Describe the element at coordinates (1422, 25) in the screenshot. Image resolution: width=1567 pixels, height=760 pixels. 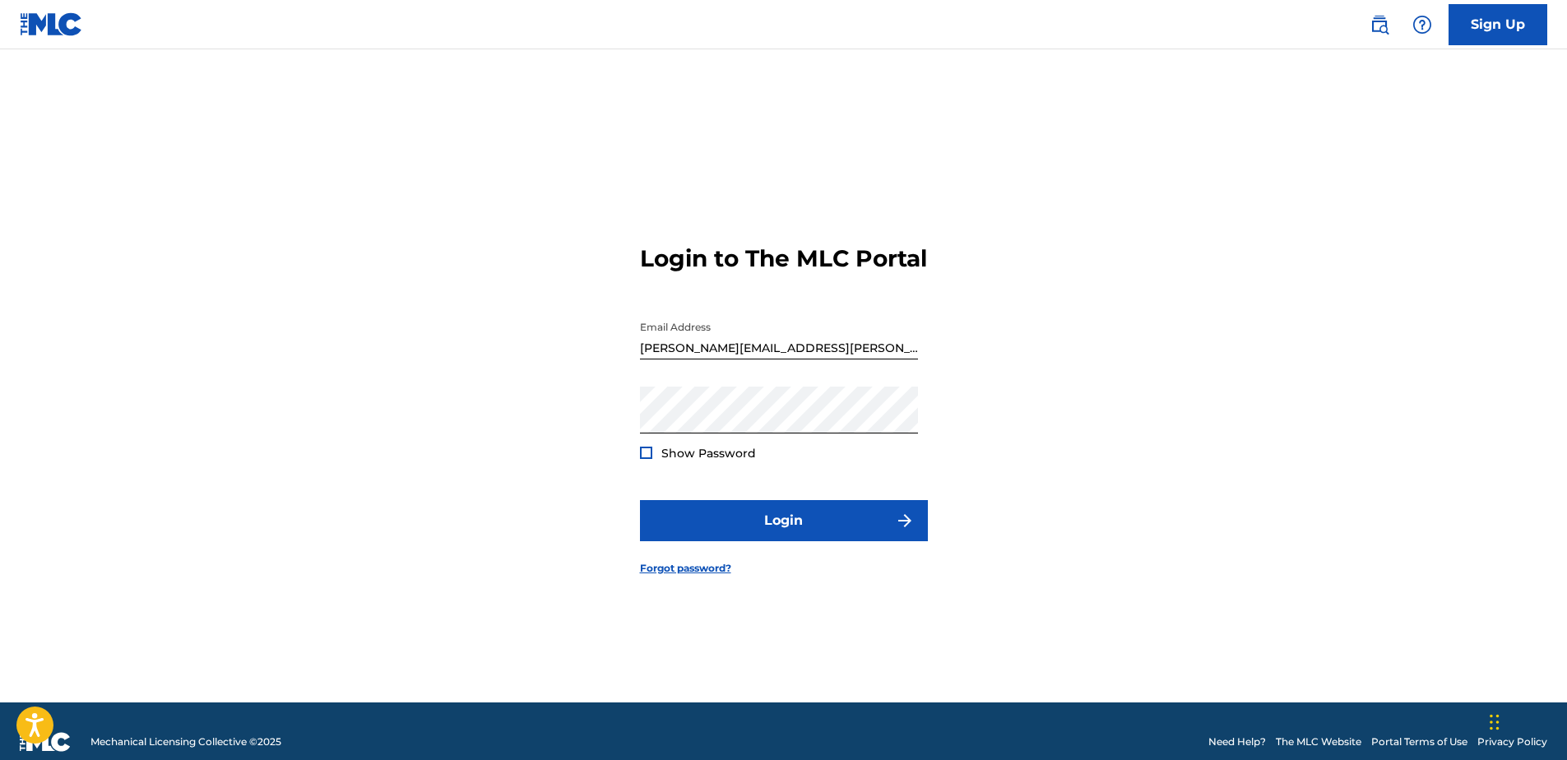
I see `img: help` at that location.